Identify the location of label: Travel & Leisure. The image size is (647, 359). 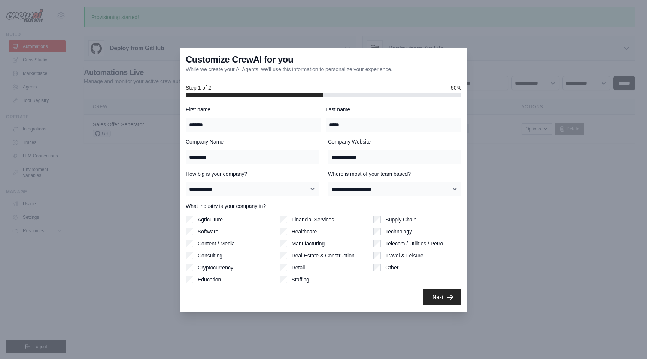
(404, 255).